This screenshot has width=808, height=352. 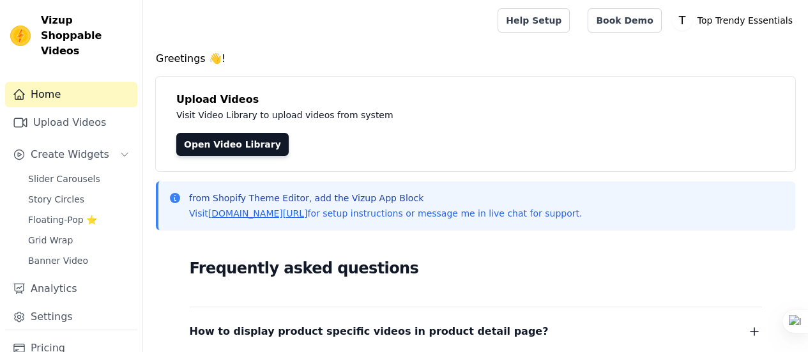 I want to click on a: Settings, so click(x=71, y=317).